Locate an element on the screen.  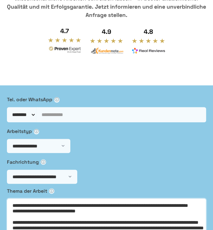
div: 4.8 is located at coordinates (148, 32).